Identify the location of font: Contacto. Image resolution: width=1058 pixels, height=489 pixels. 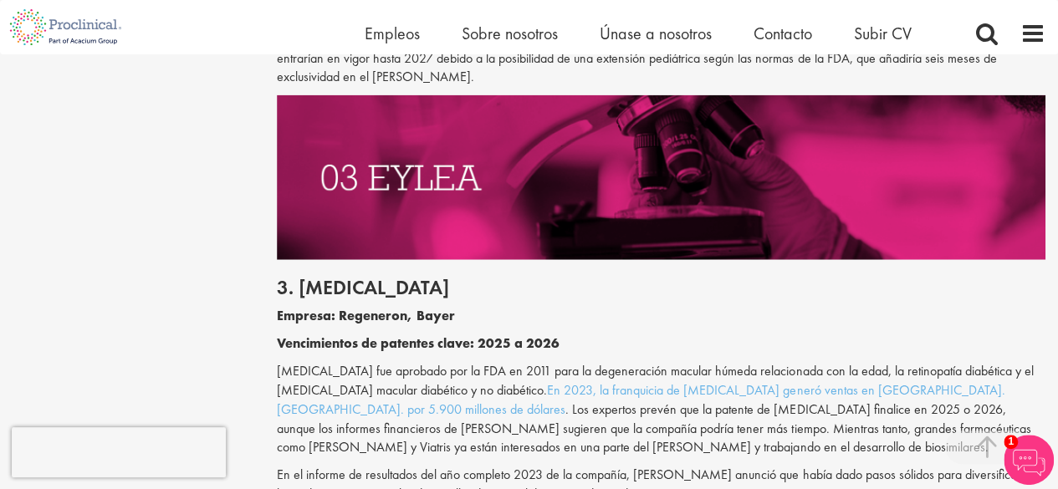
(783, 33).